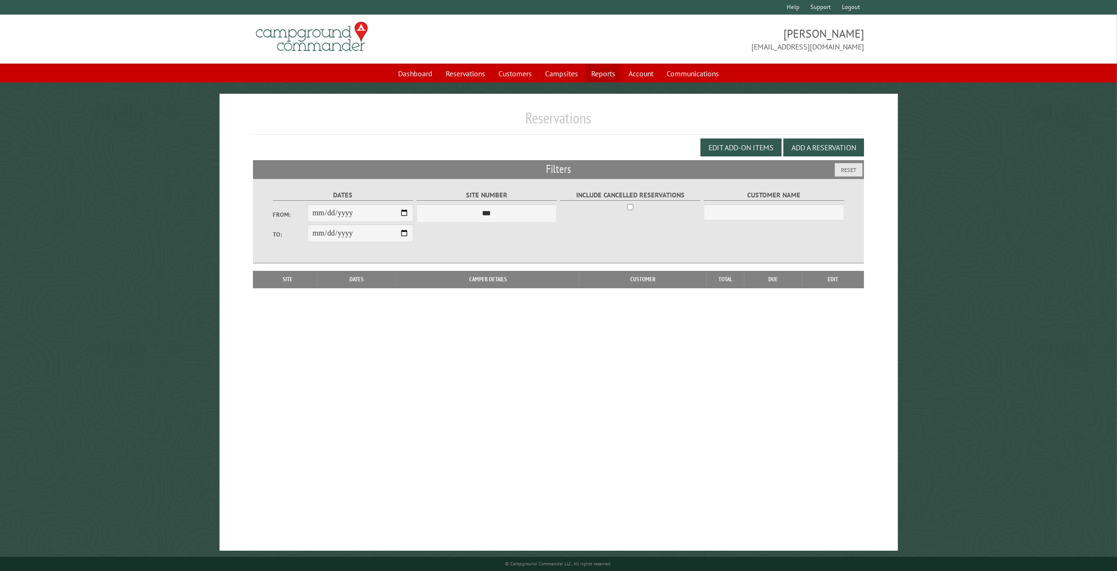 The width and height of the screenshot is (1117, 571). Describe the element at coordinates (562, 74) in the screenshot. I see `a: Campsites` at that location.